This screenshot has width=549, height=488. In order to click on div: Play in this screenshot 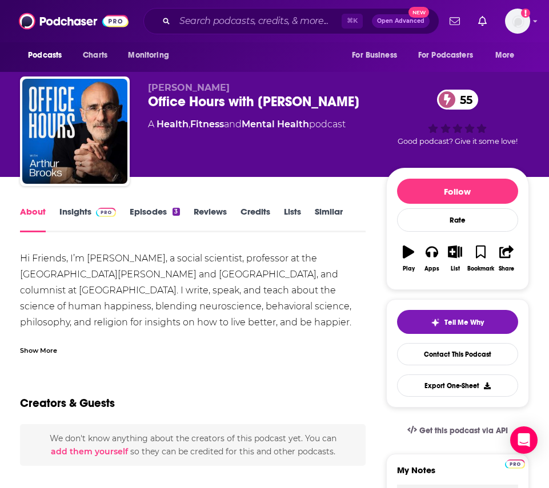, I will do `click(408, 269)`.